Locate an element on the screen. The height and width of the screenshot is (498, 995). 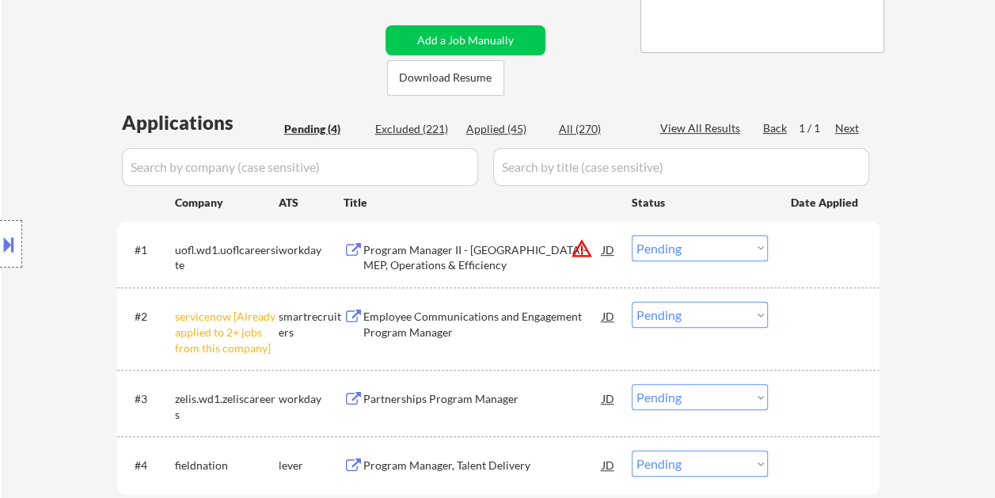
div: lever is located at coordinates (311, 466).